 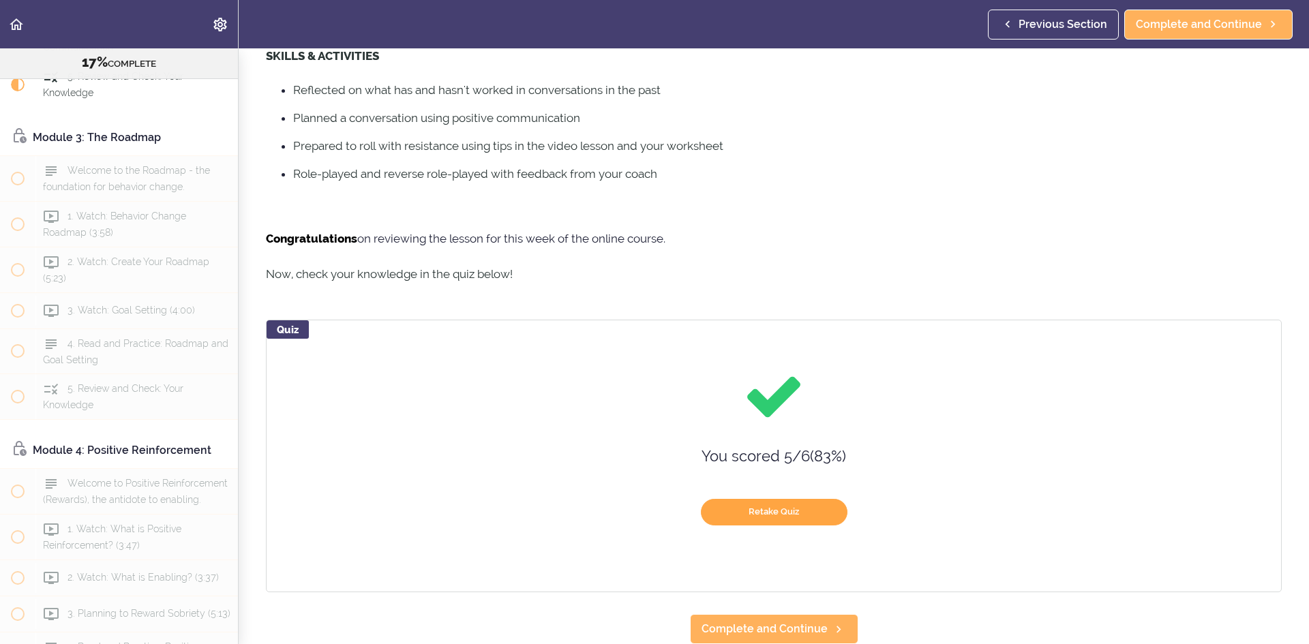 I want to click on span: Previous Section, so click(x=1063, y=25).